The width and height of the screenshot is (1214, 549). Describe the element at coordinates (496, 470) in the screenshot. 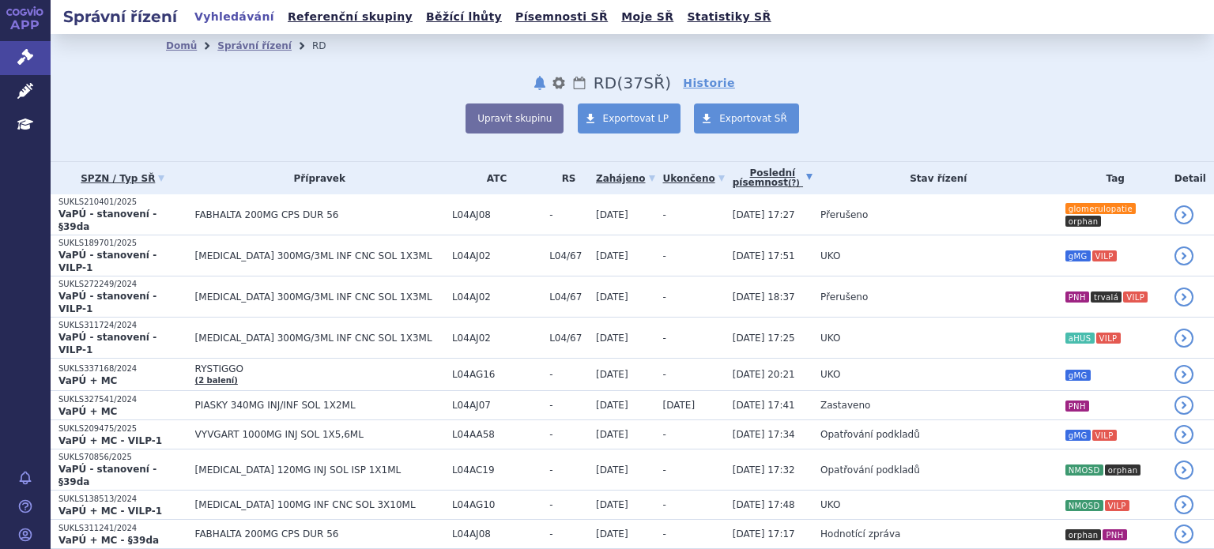

I see `span: L04AC19` at that location.